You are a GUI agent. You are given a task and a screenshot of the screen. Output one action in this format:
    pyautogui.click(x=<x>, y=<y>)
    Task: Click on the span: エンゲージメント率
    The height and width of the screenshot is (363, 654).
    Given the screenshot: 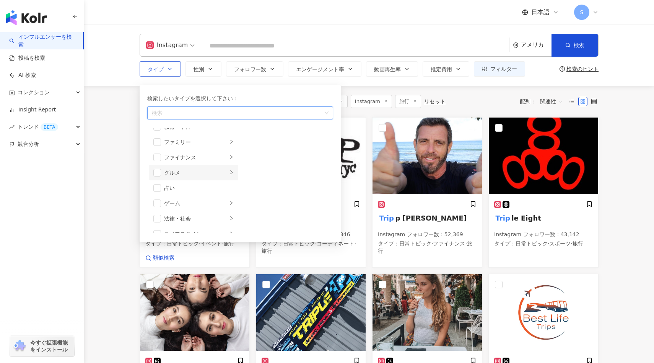 What is the action you would take?
    pyautogui.click(x=320, y=69)
    